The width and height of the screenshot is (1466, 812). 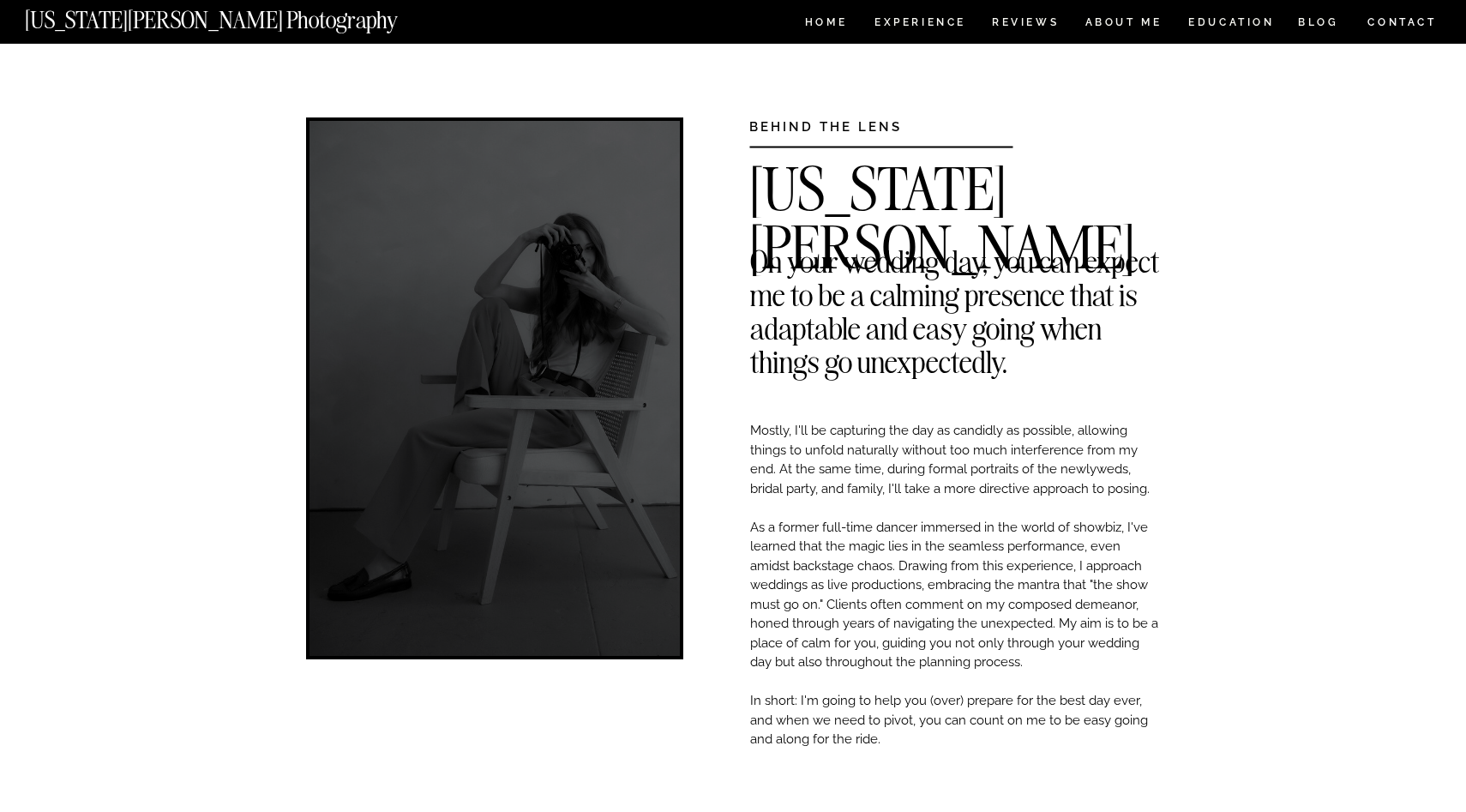 What do you see at coordinates (919, 24) in the screenshot?
I see `nav: Experience` at bounding box center [919, 24].